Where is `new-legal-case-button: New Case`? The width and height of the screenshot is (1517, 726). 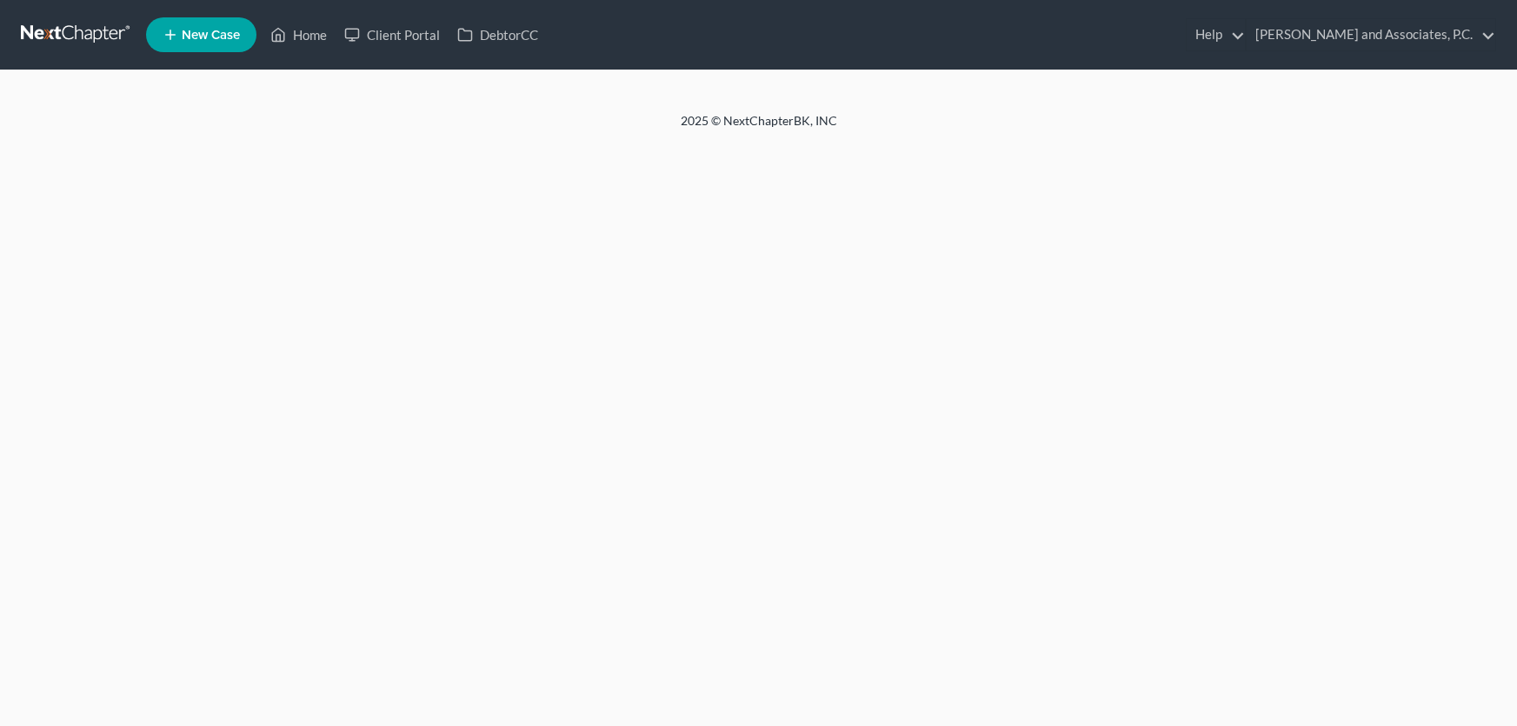
new-legal-case-button: New Case is located at coordinates (201, 35).